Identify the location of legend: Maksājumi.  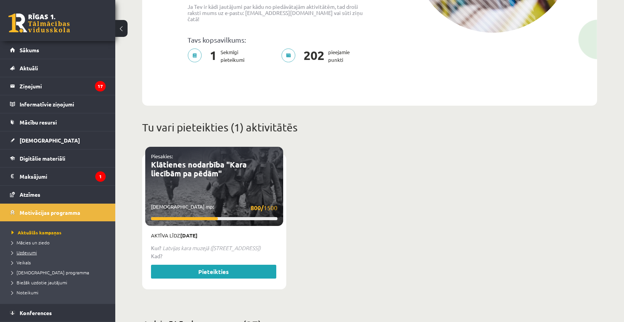
(63, 176).